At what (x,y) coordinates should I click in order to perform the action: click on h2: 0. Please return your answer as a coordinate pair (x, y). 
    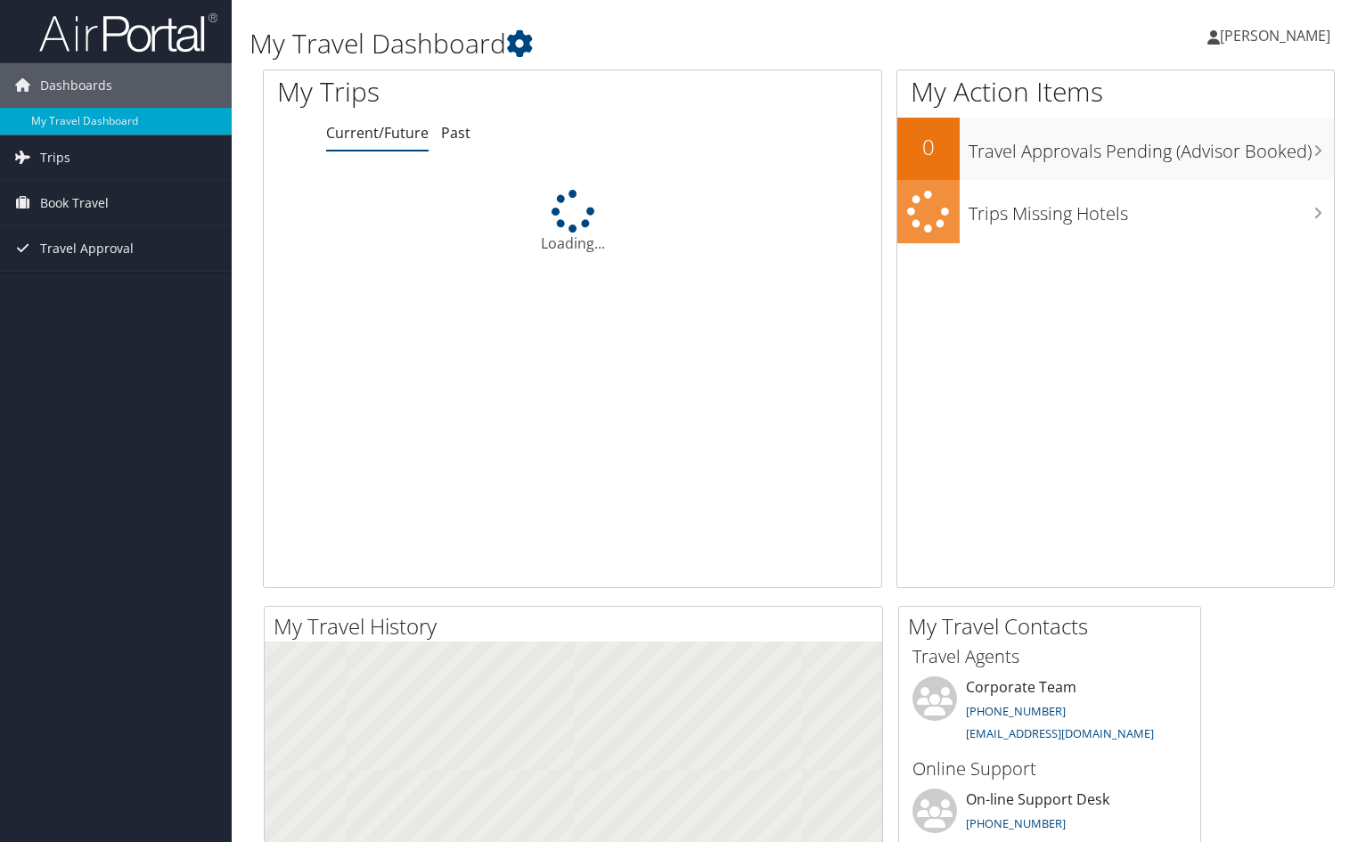
    Looking at the image, I should click on (928, 147).